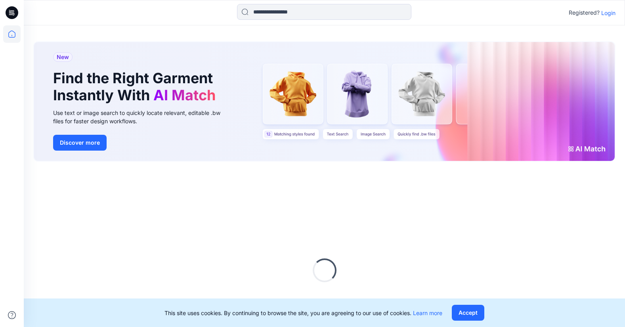  I want to click on button: Accept, so click(468, 313).